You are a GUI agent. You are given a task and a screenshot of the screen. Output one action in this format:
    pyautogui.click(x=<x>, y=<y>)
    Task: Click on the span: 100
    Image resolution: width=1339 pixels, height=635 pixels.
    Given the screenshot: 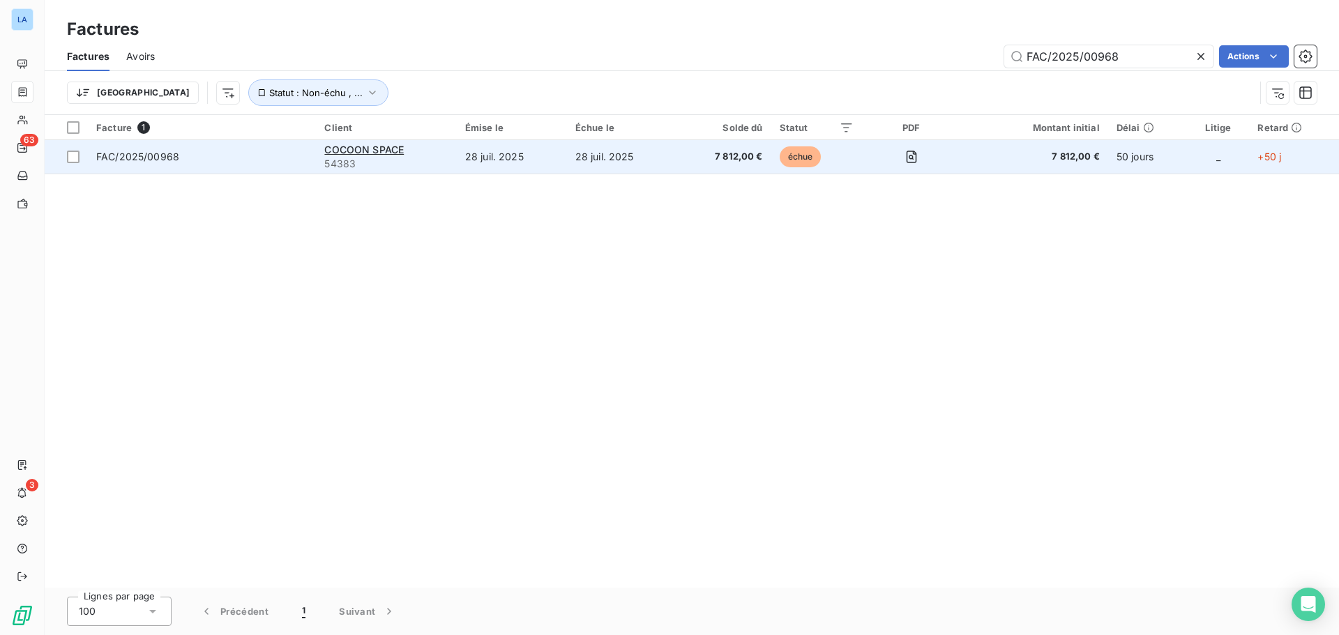 What is the action you would take?
    pyautogui.click(x=87, y=612)
    